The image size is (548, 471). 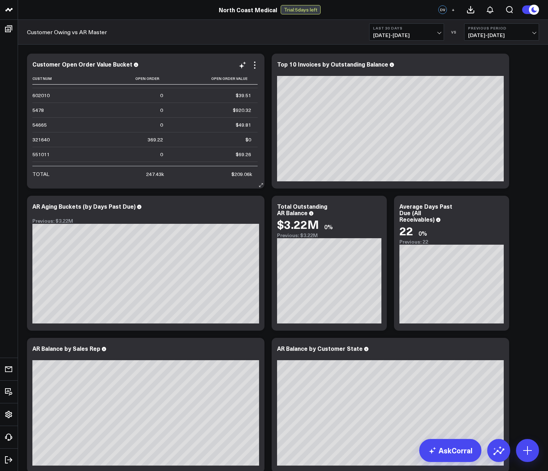 I want to click on div: DV, so click(x=442, y=10).